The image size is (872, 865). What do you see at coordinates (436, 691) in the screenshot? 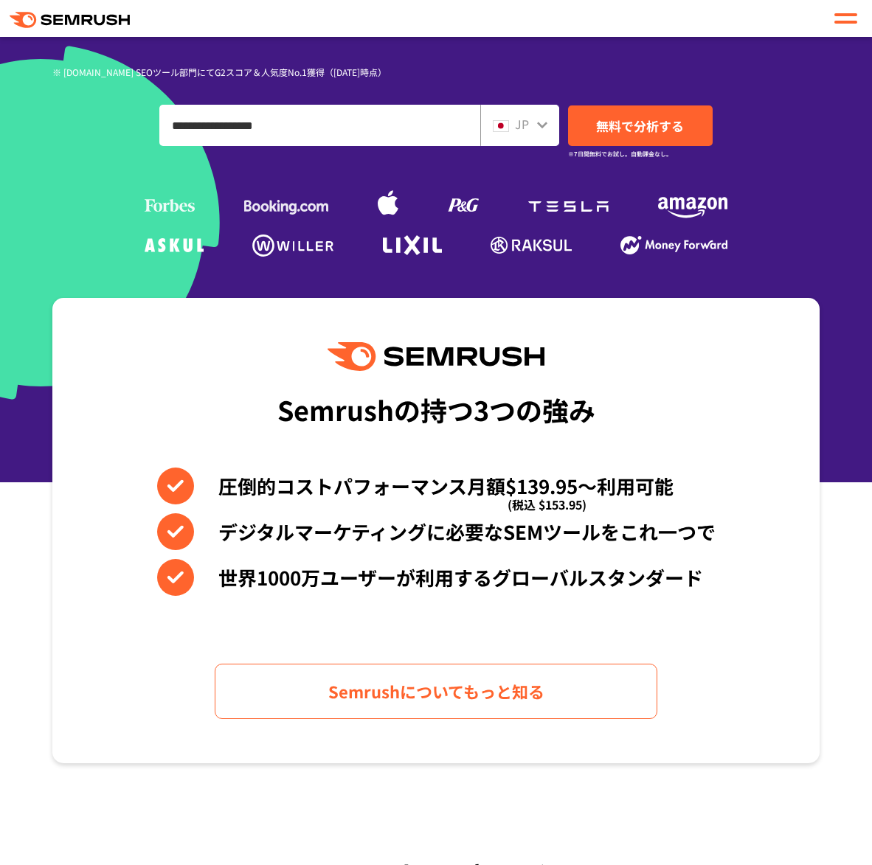
I see `a: Semrushについてもっと知る` at bounding box center [436, 691].